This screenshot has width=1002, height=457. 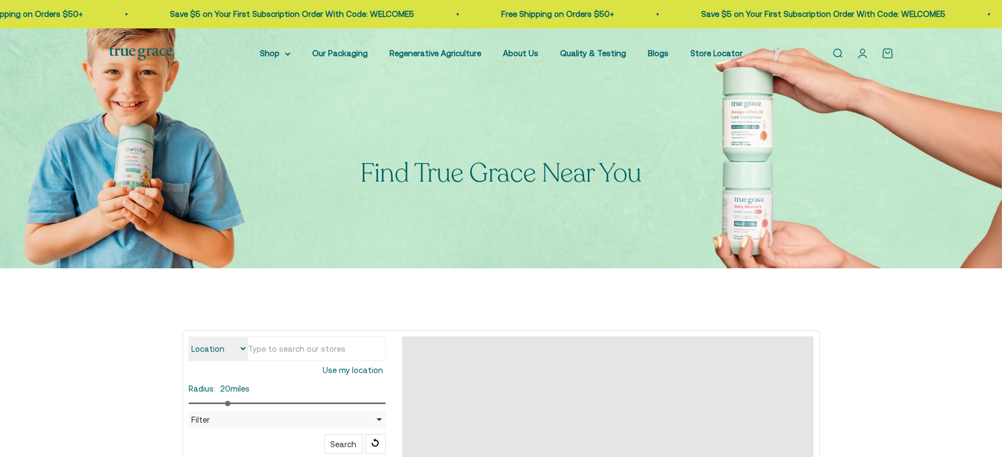 What do you see at coordinates (275, 53) in the screenshot?
I see `summary: Shop` at bounding box center [275, 53].